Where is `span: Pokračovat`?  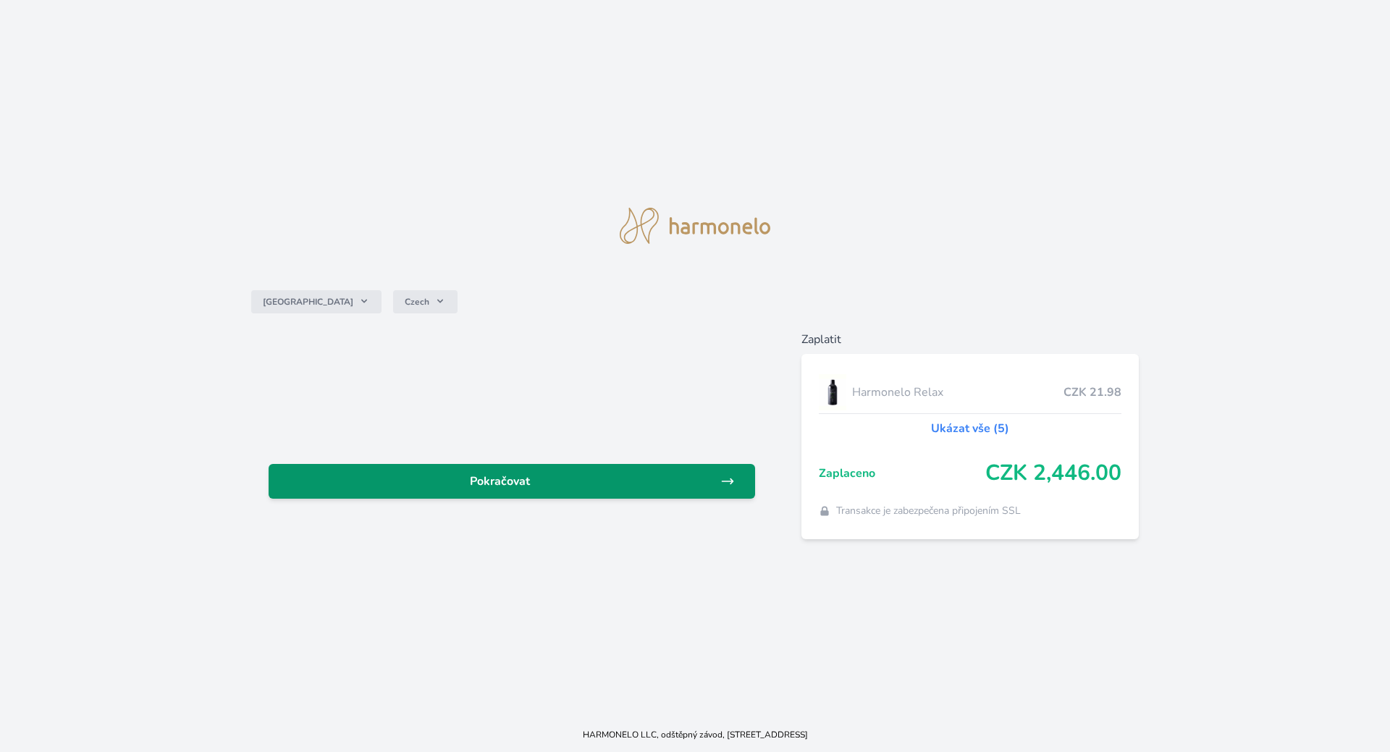
span: Pokračovat is located at coordinates (500, 481).